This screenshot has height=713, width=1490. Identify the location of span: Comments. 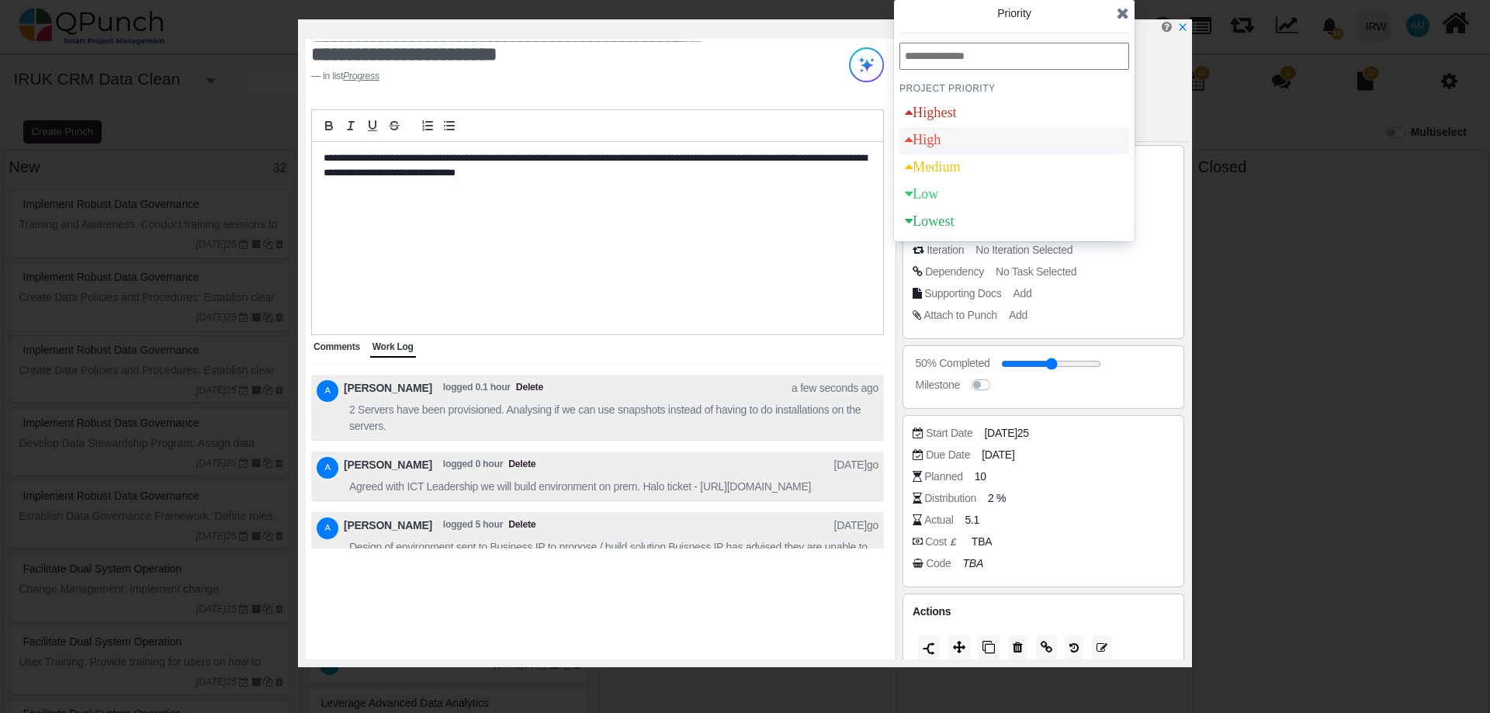
(337, 347).